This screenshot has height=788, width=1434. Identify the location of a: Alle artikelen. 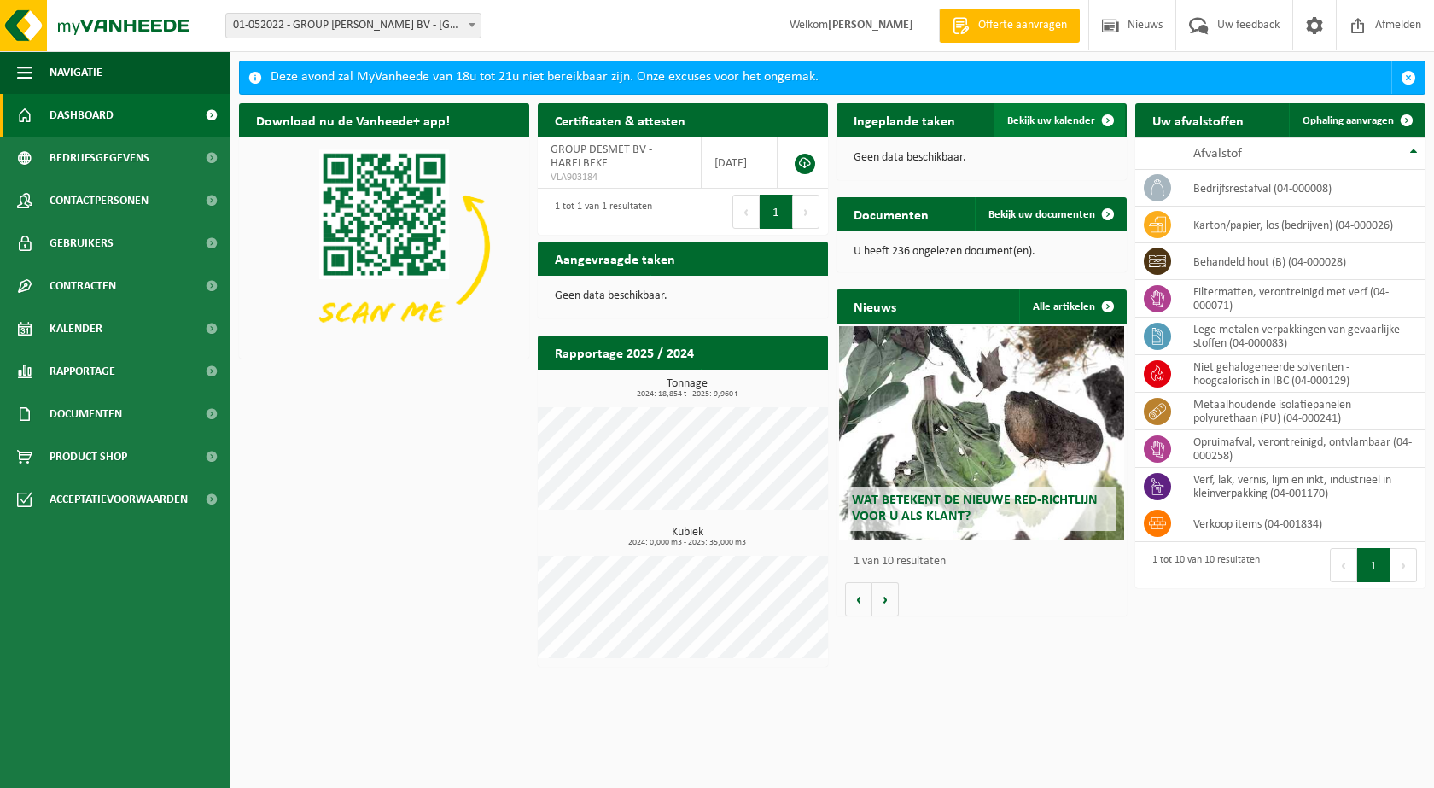
(1072, 306).